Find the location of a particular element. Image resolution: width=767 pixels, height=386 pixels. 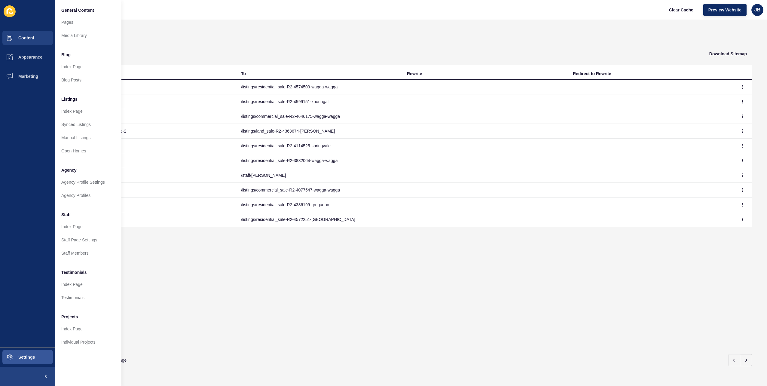

td: /listings/residential_sale-R2-4574509-wagga-wagga is located at coordinates (319, 87).